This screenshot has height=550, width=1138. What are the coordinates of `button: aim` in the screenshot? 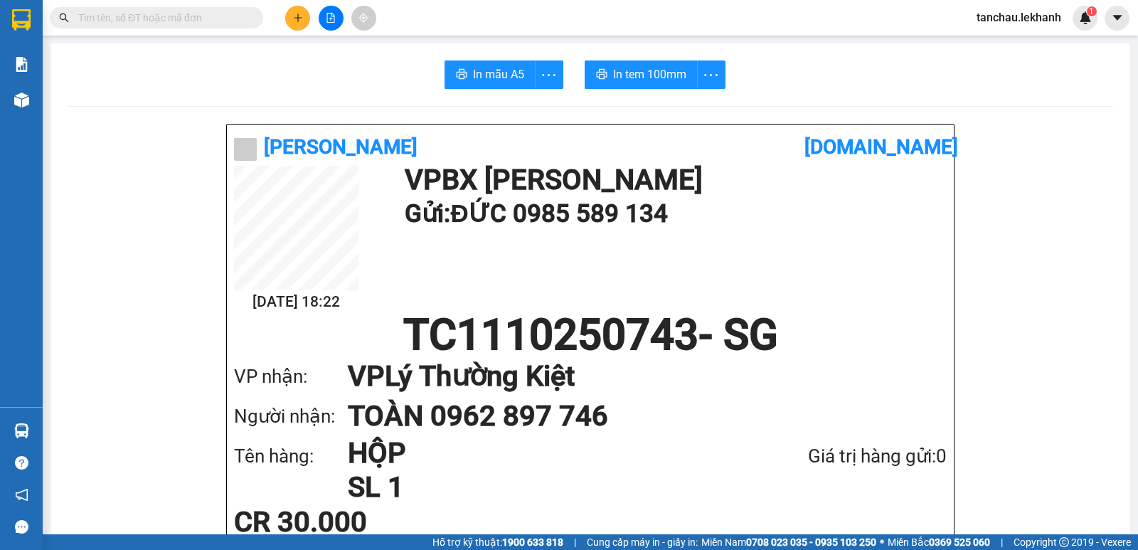 It's located at (364, 18).